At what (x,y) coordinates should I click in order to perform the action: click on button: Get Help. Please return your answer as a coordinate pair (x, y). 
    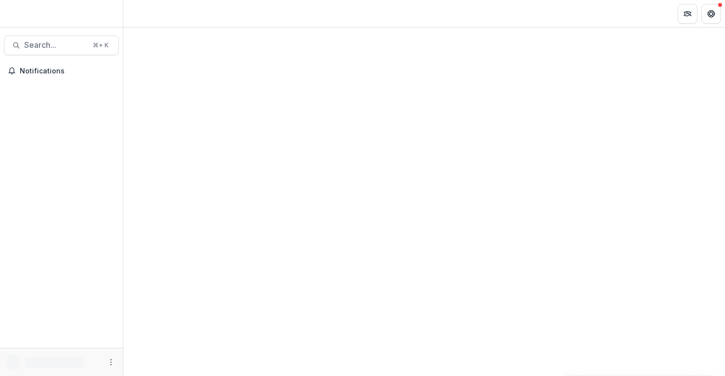
    Looking at the image, I should click on (711, 14).